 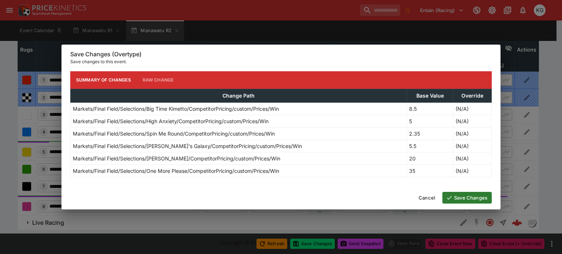 I want to click on td: 20, so click(x=430, y=159).